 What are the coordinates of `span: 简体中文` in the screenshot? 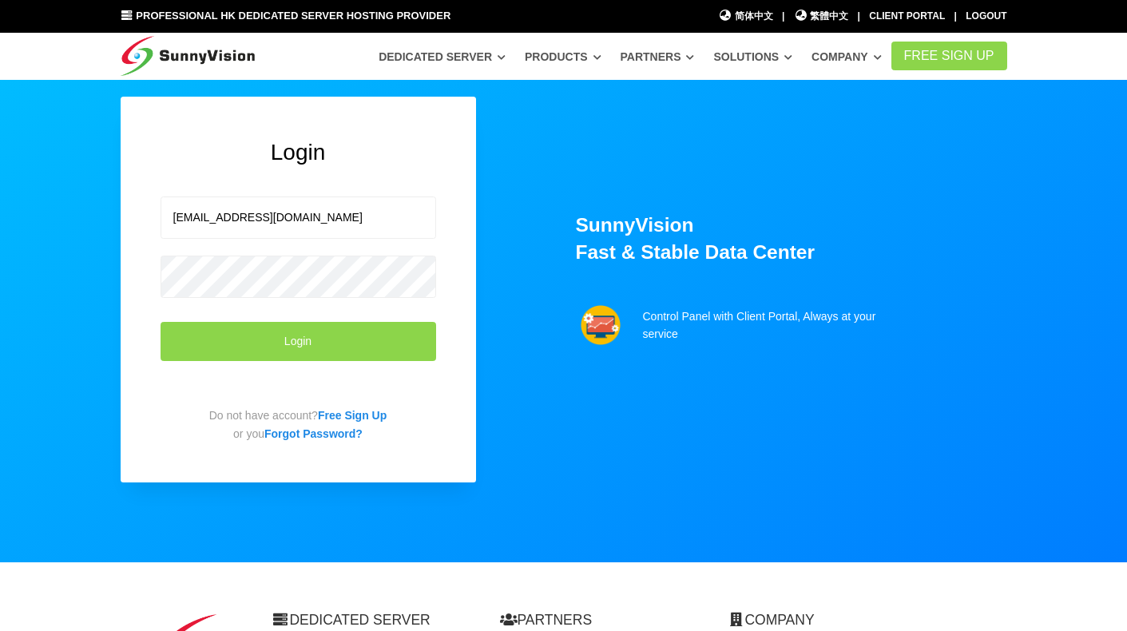 It's located at (745, 16).